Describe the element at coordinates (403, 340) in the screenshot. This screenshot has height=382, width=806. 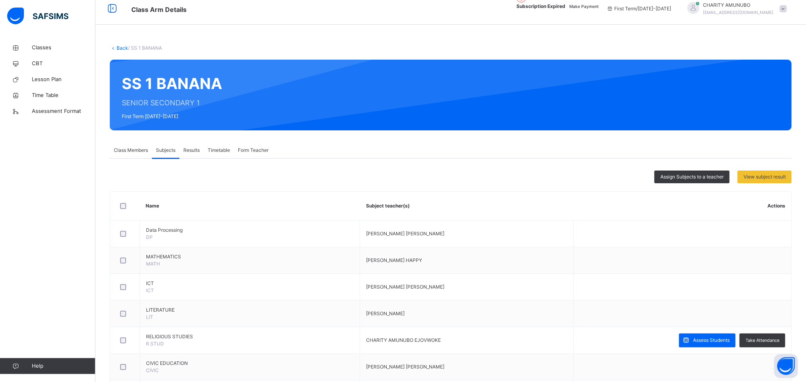
I see `span: CHARITY AMUNUBO EJOVWOKE` at that location.